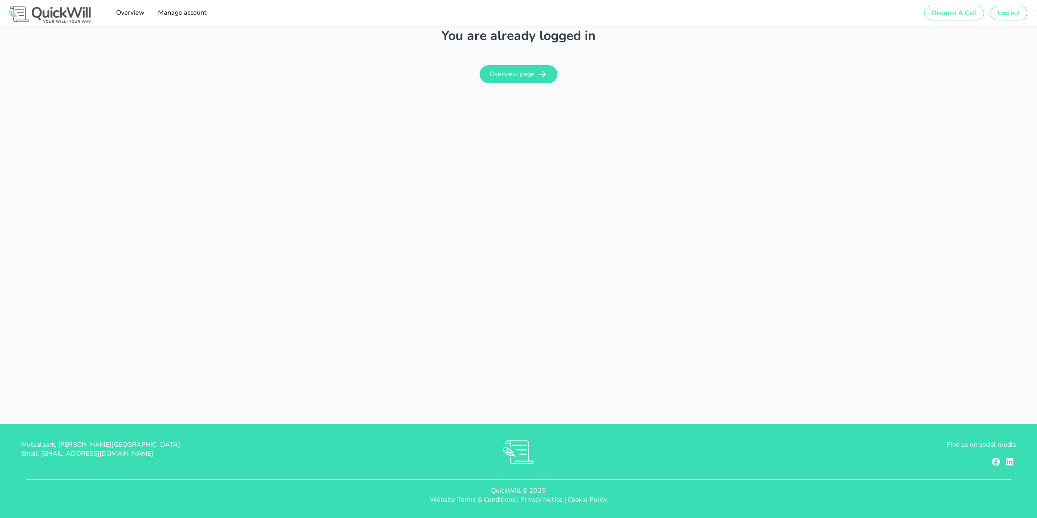  What do you see at coordinates (954, 13) in the screenshot?
I see `span: Request A Call` at bounding box center [954, 13].